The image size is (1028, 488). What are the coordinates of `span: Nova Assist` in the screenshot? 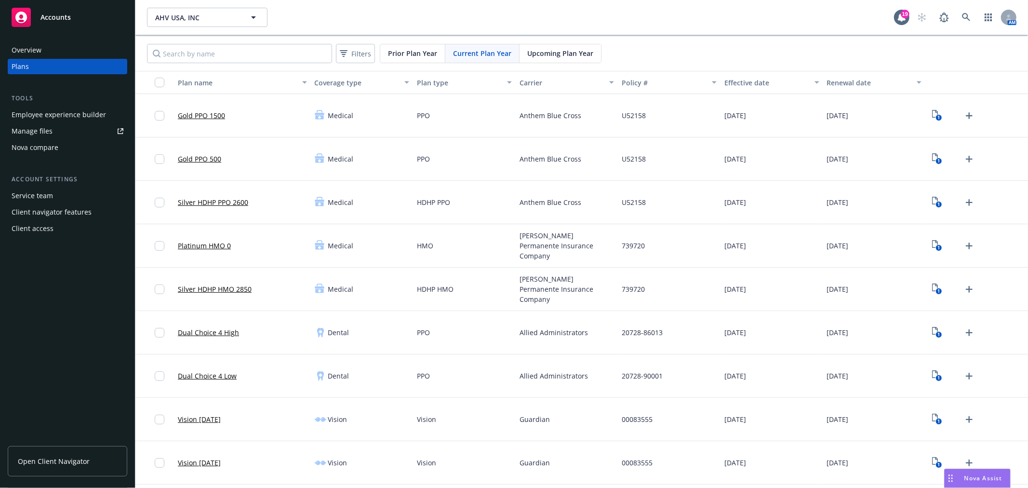 It's located at (983, 478).